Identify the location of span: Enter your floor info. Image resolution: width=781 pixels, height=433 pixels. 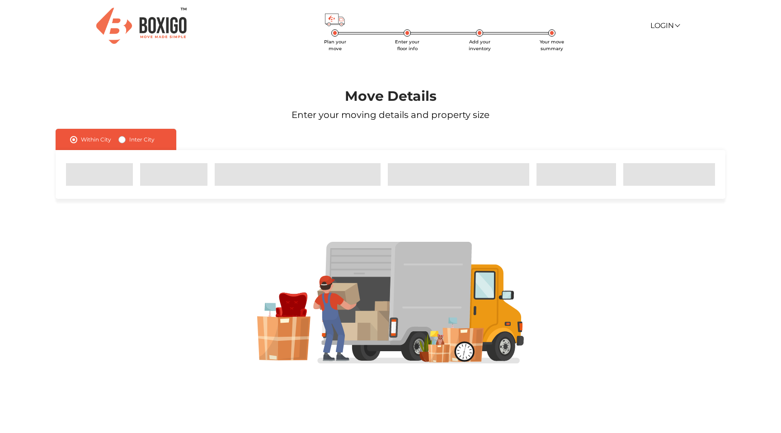
(407, 45).